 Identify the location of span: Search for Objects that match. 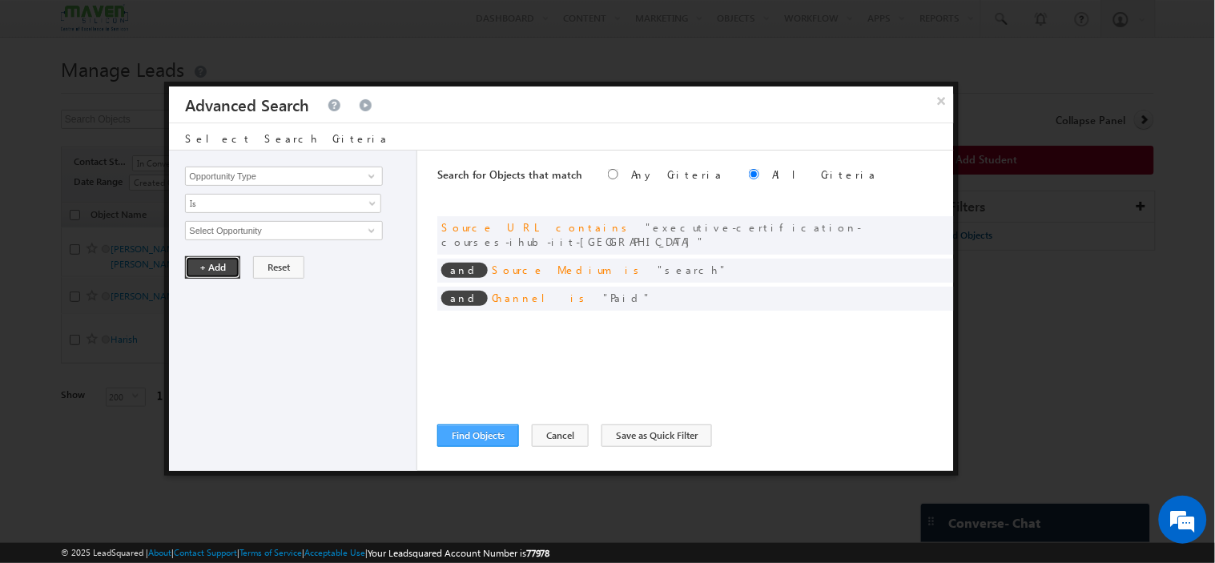
(509, 174).